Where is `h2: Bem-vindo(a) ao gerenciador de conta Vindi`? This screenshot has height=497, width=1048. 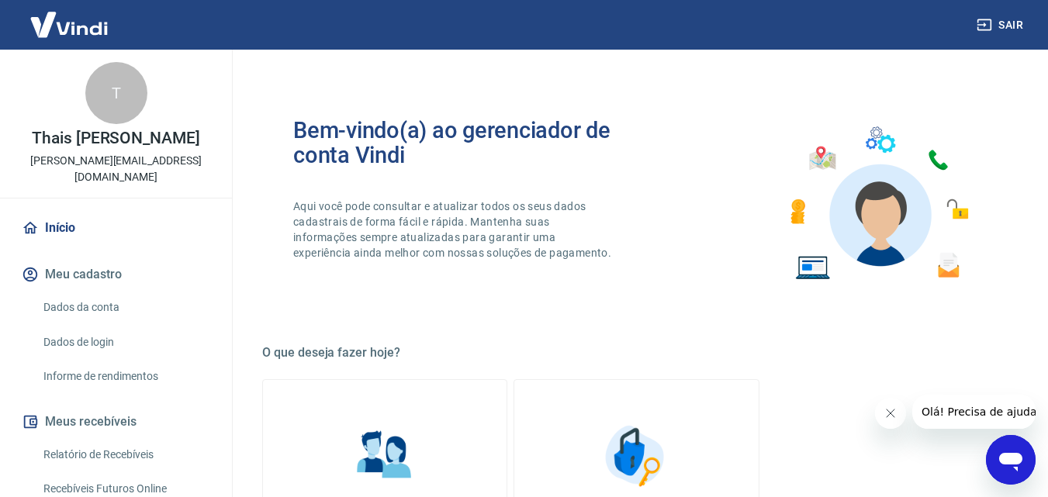 h2: Bem-vindo(a) ao gerenciador de conta Vindi is located at coordinates (465, 143).